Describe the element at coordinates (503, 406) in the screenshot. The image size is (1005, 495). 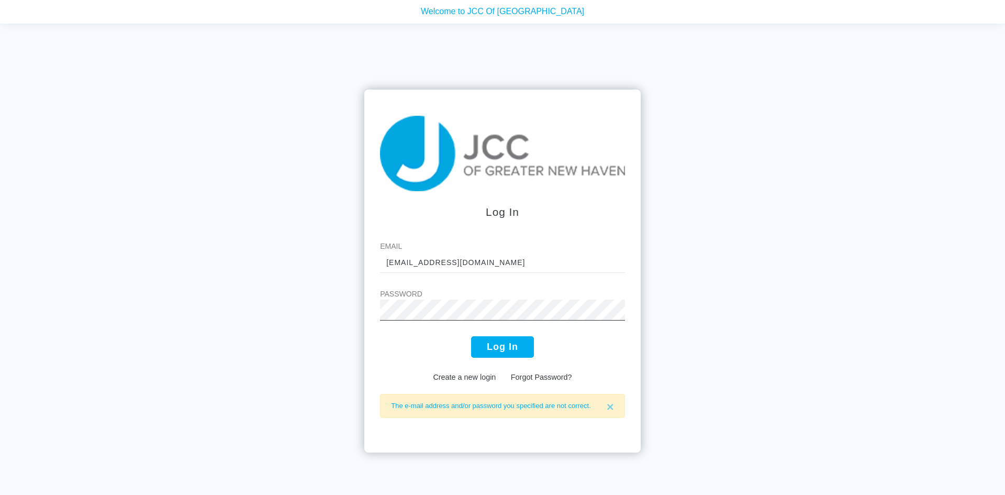
I see `div: The e-mail address and/or password you specified are not correct.` at that location.